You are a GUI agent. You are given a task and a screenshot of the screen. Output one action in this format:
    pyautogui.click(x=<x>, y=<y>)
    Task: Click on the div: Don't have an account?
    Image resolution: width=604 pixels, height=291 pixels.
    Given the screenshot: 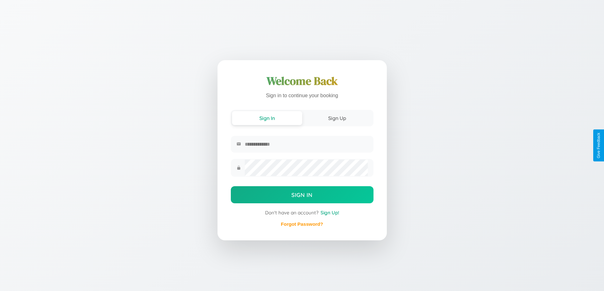 What is the action you would take?
    pyautogui.click(x=302, y=213)
    